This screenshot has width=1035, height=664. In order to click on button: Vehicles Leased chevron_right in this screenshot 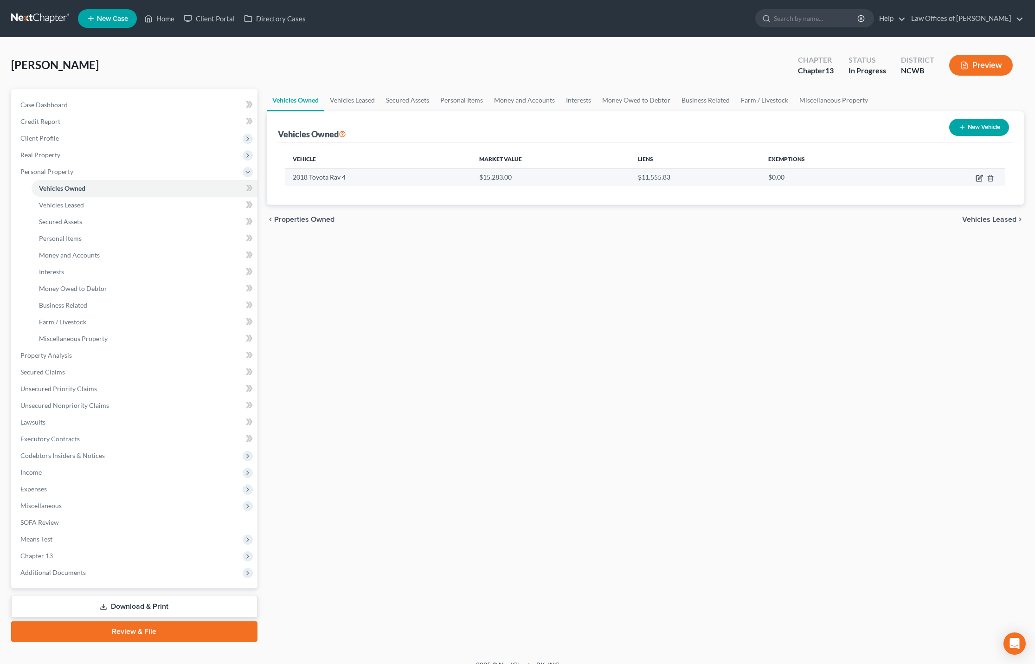, I will do `click(993, 220)`.